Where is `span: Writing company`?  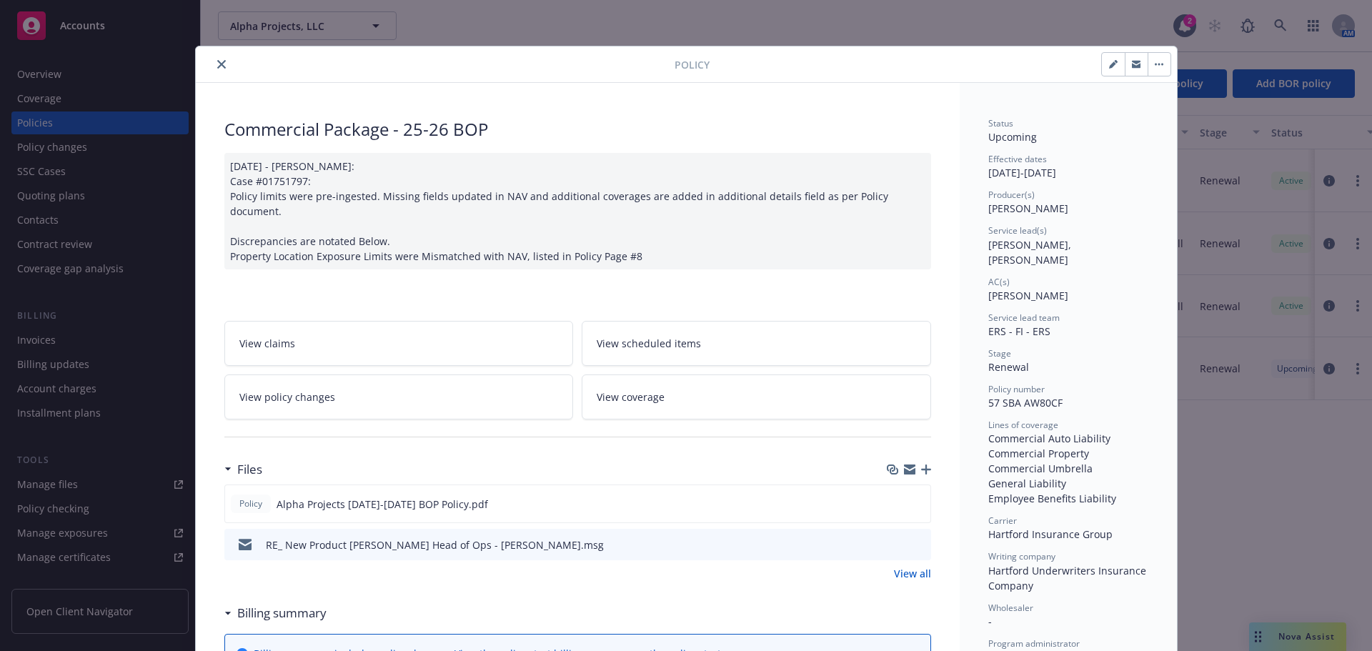 span: Writing company is located at coordinates (1022, 556).